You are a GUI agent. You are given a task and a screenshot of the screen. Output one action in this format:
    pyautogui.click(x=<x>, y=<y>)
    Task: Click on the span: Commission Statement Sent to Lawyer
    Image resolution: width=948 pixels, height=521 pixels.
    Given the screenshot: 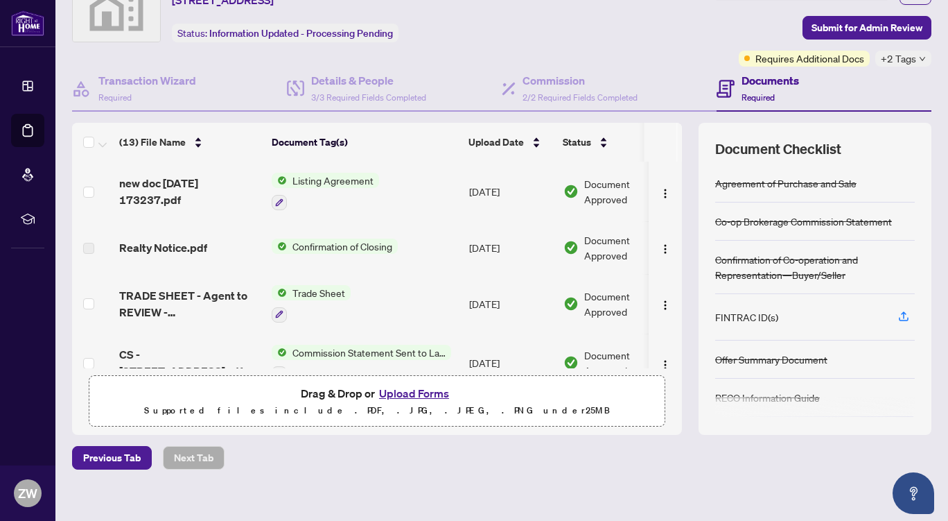 What is the action you would take?
    pyautogui.click(x=369, y=352)
    